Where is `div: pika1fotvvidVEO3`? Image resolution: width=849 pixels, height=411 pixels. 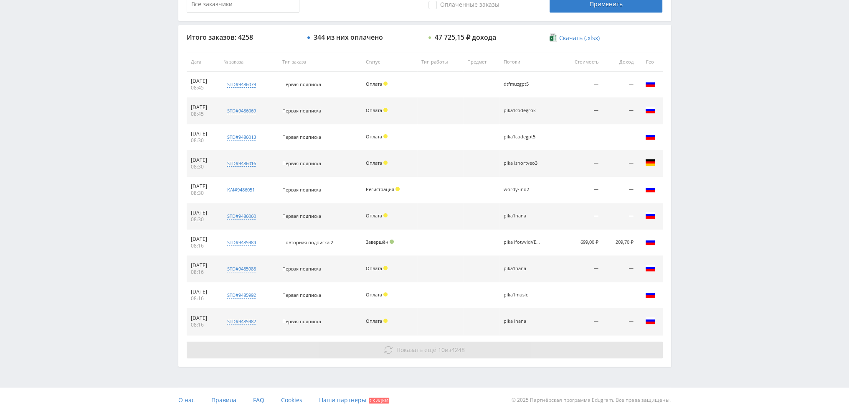 div: pika1fotvvidVEO3 is located at coordinates (523, 242).